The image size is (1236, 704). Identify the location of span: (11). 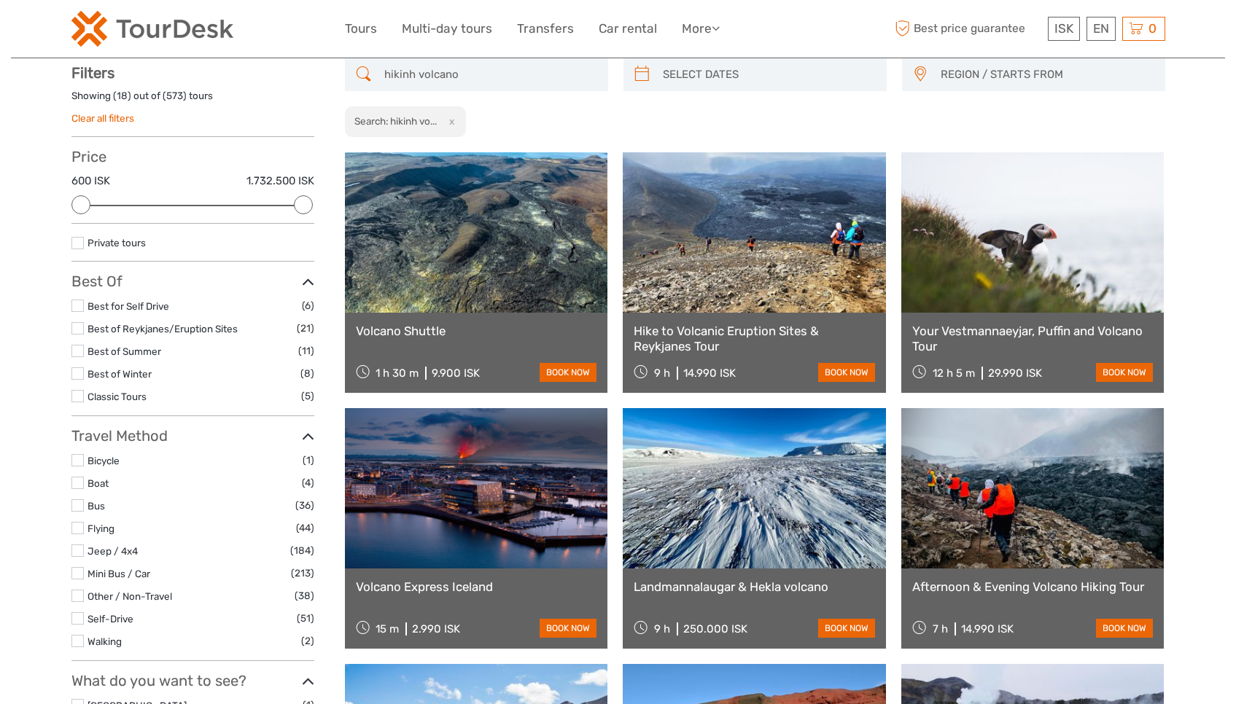
(306, 351).